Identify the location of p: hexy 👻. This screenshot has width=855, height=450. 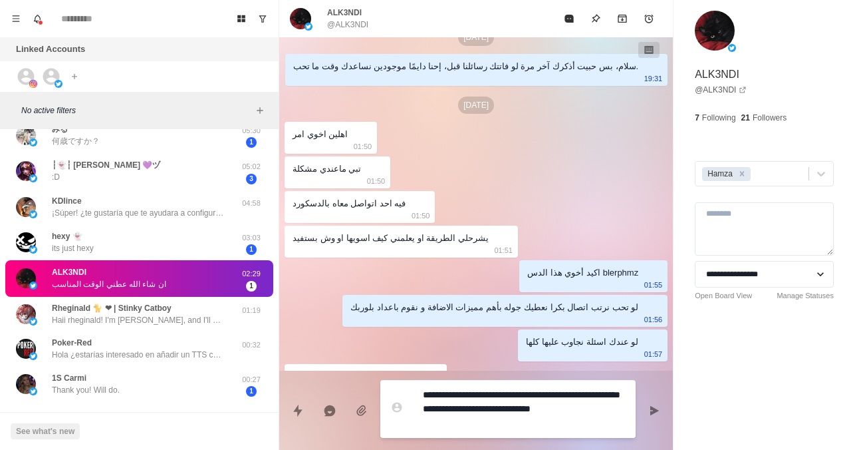
(67, 236).